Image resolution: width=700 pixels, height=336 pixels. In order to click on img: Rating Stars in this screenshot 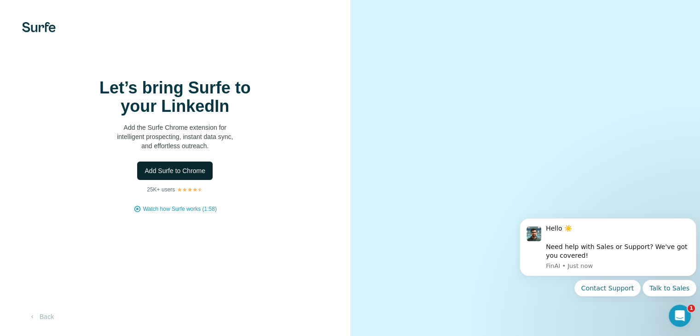, I will do `click(189, 189)`.